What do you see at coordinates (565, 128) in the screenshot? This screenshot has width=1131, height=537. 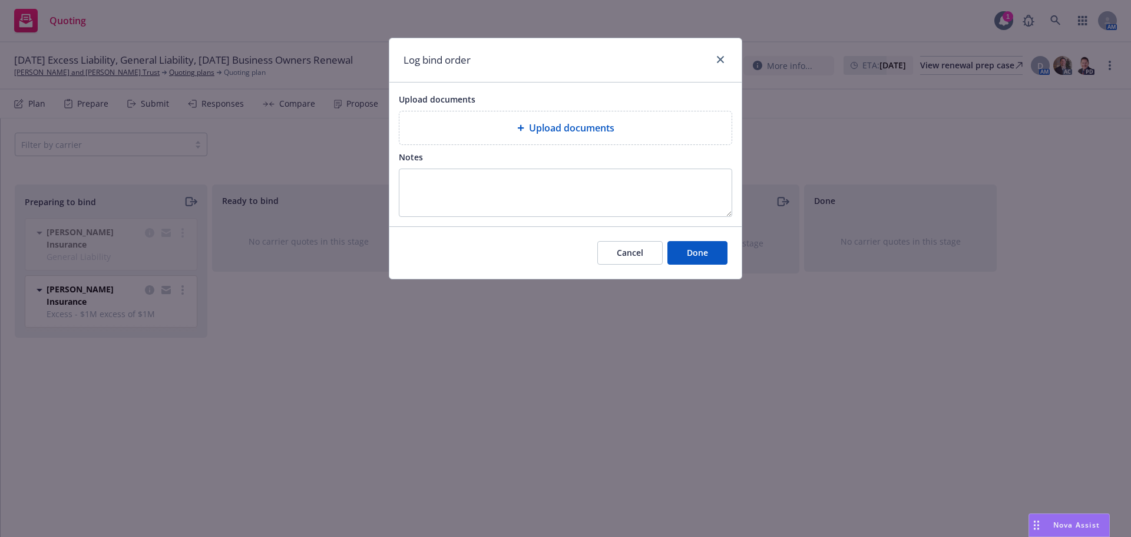 I see `div: Upload documents` at bounding box center [565, 128].